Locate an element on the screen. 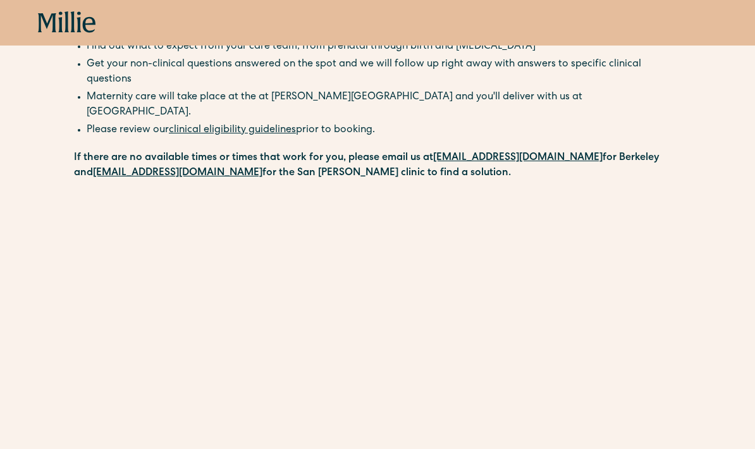  strong: If there are no available times or times that work for you, please email us at is located at coordinates (254, 158).